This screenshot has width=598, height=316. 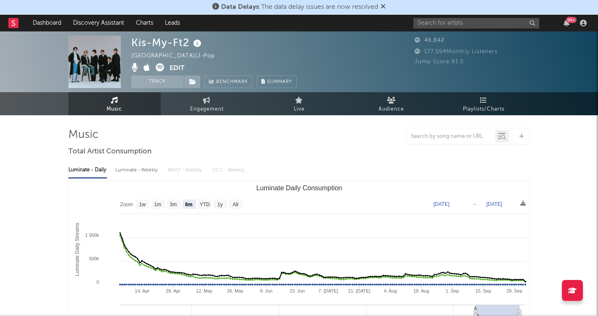 What do you see at coordinates (77, 249) in the screenshot?
I see `text: Luminate Daily Streams` at bounding box center [77, 249].